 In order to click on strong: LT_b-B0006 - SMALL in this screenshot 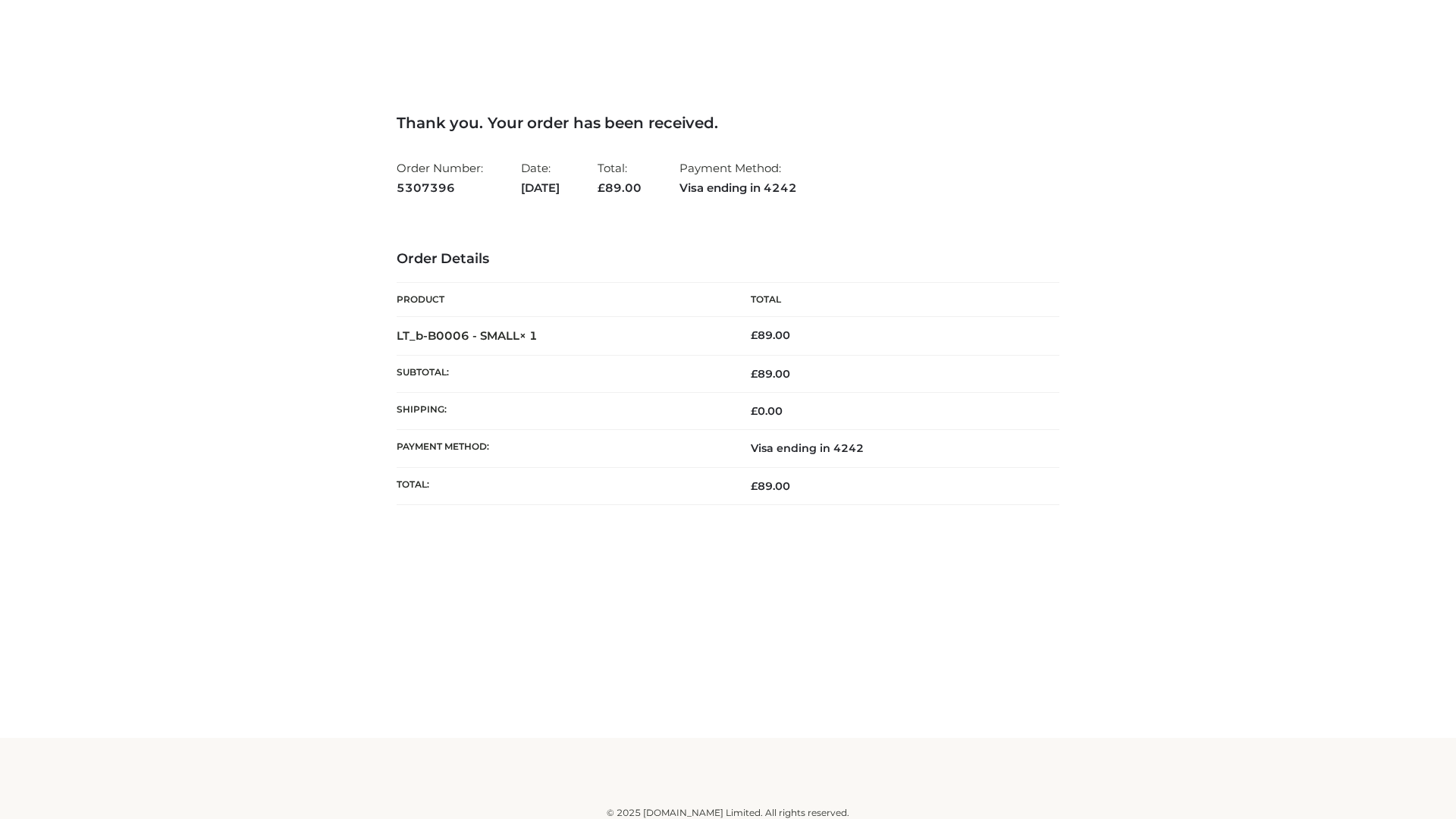, I will do `click(467, 335)`.